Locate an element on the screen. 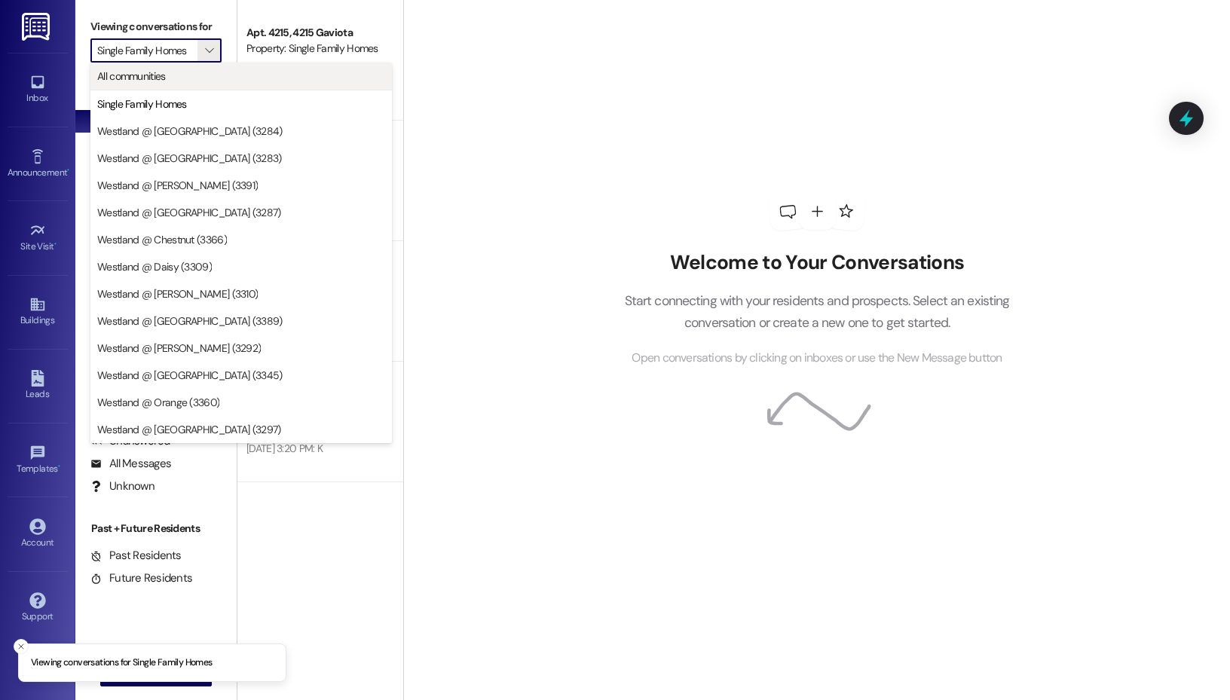  a: Site Visit • is located at coordinates (38, 238).